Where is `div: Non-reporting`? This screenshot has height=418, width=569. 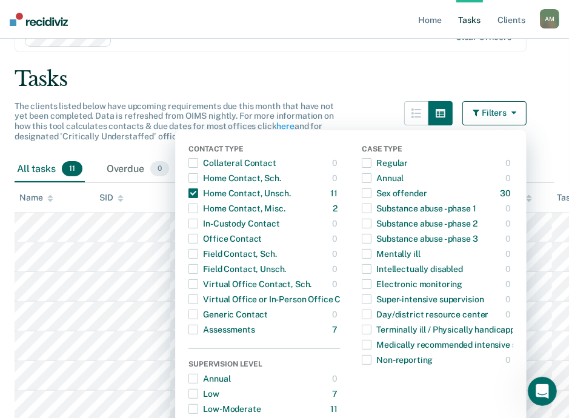
div: Non-reporting is located at coordinates (397, 360).